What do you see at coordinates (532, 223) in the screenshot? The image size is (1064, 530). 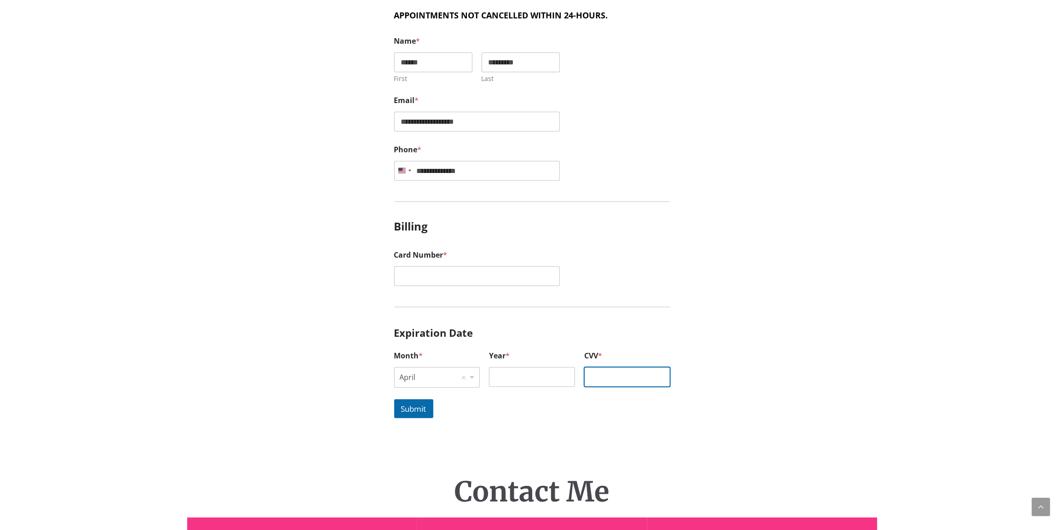 I see `h3: Billing` at bounding box center [532, 223].